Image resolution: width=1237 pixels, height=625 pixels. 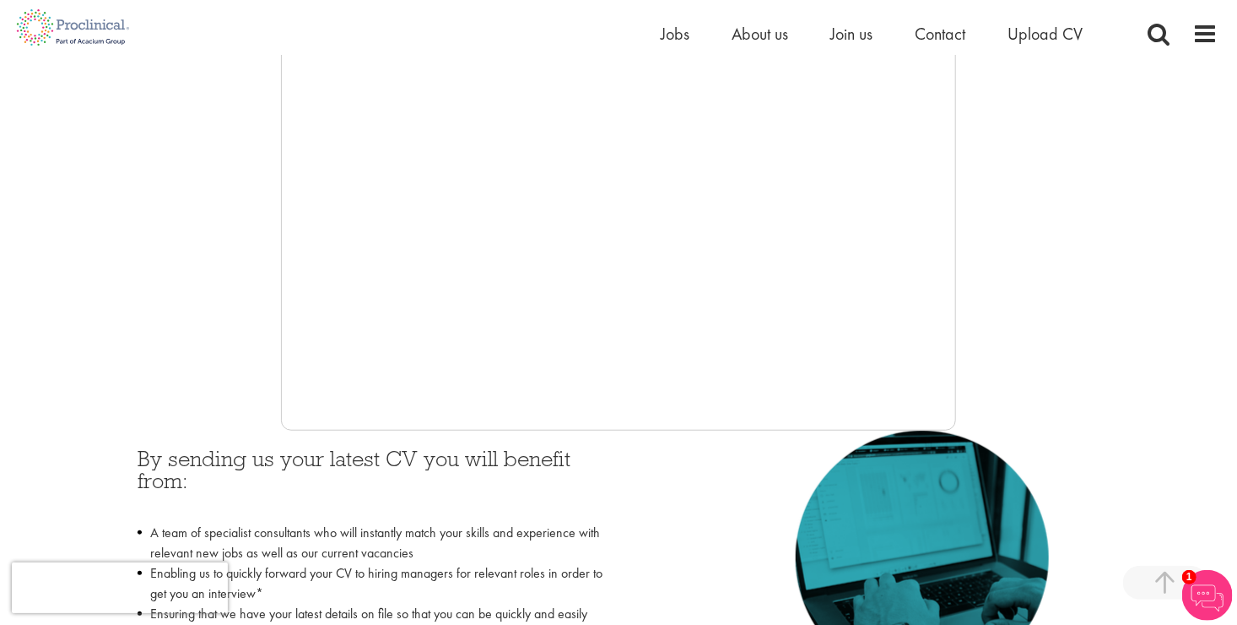 I want to click on a: Contact, so click(x=940, y=34).